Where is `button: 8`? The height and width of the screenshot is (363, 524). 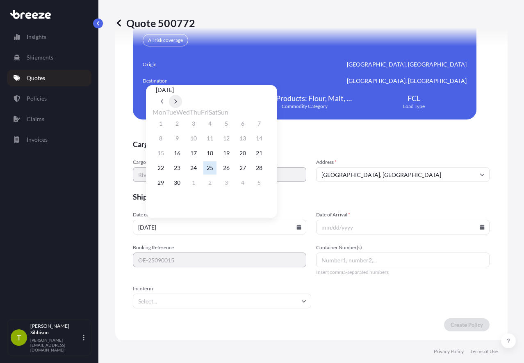 button: 8 is located at coordinates (161, 138).